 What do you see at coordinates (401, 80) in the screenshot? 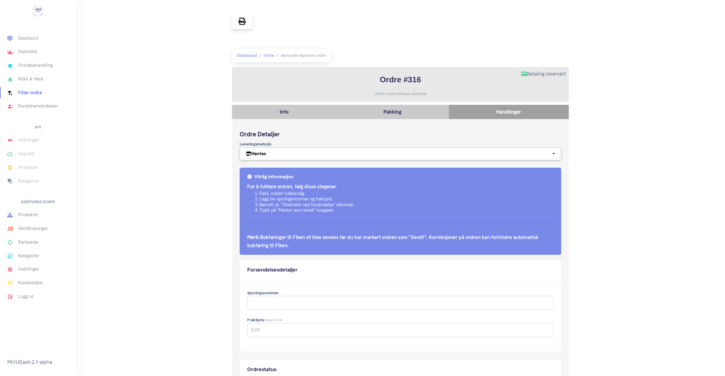
I see `h1: Ordre #316` at bounding box center [401, 80].